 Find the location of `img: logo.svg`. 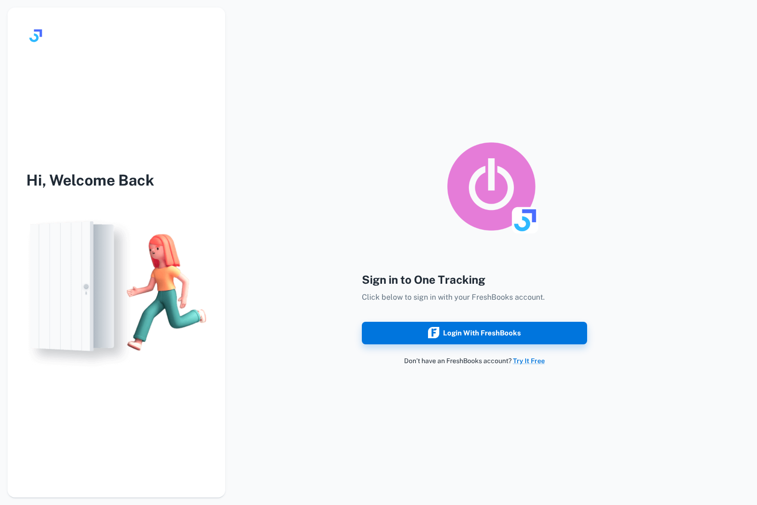

img: logo.svg is located at coordinates (36, 36).